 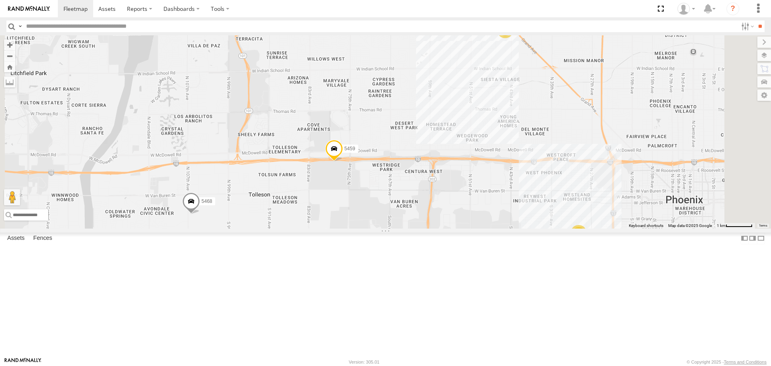 What do you see at coordinates (752, 238) in the screenshot?
I see `label: Dock Summary Table to the Right` at bounding box center [752, 238].